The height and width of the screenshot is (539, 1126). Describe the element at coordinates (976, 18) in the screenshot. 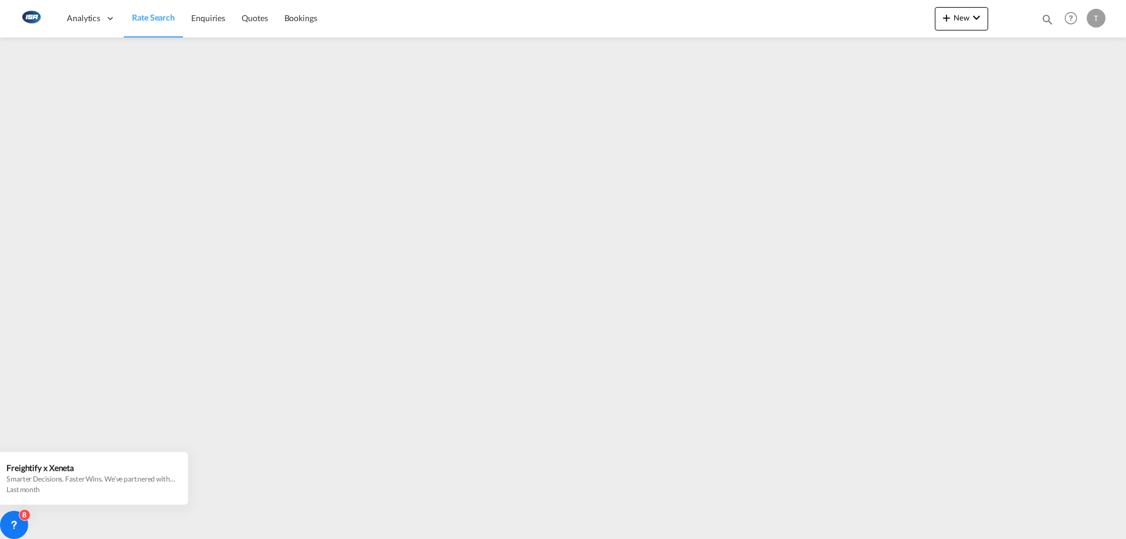

I see `md-icon: icon-chevron-down` at that location.